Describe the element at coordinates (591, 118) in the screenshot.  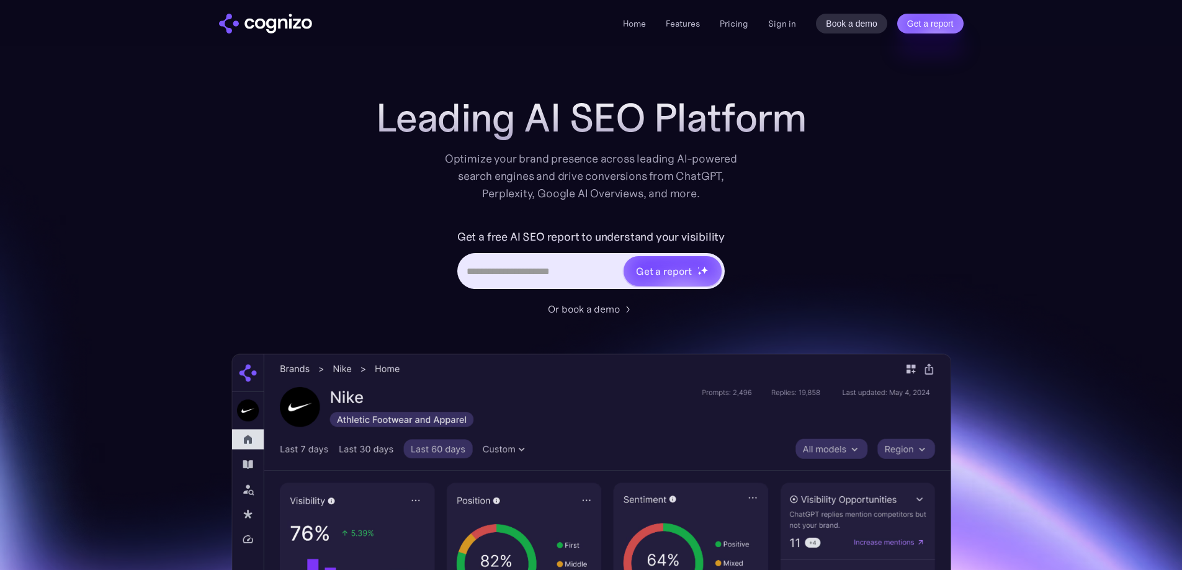
I see `h1: Leading AI SEO Platform` at that location.